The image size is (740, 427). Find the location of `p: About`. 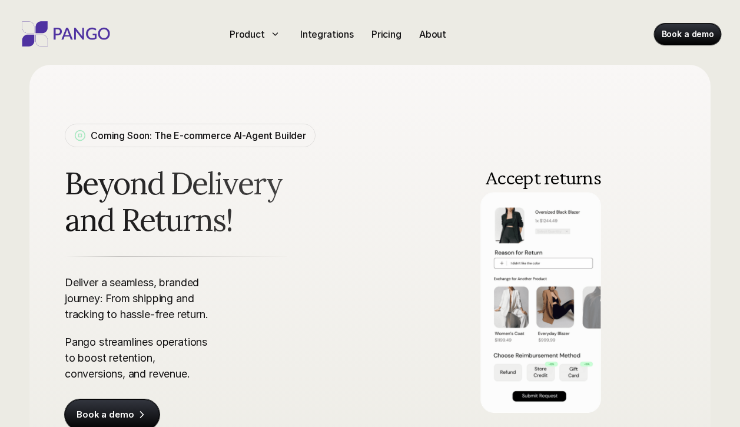

p: About is located at coordinates (433, 34).